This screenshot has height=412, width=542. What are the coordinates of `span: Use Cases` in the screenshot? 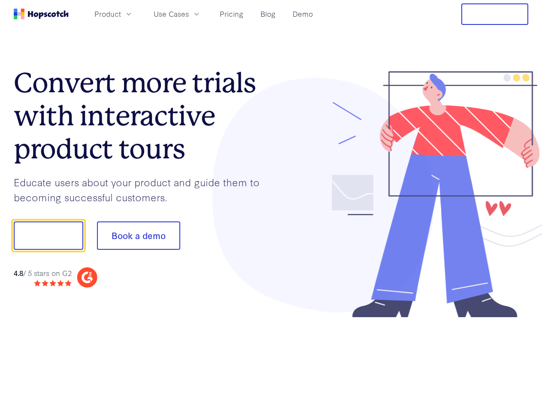 It's located at (171, 14).